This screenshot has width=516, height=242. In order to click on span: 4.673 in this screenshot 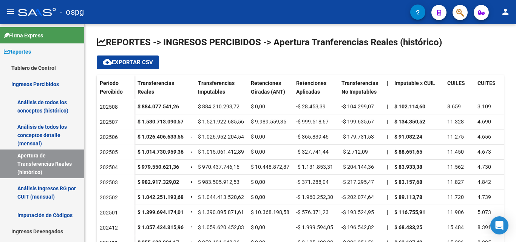, I will do `click(485, 152)`.